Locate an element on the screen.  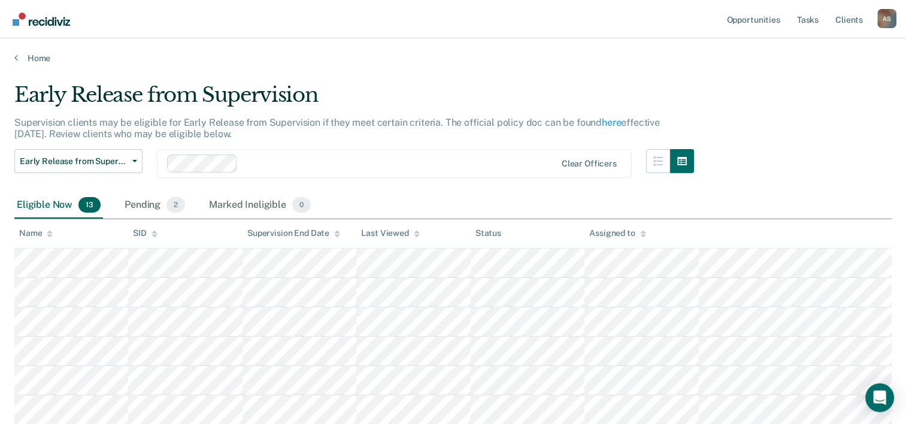
div: Open Intercom Messenger is located at coordinates (879, 397).